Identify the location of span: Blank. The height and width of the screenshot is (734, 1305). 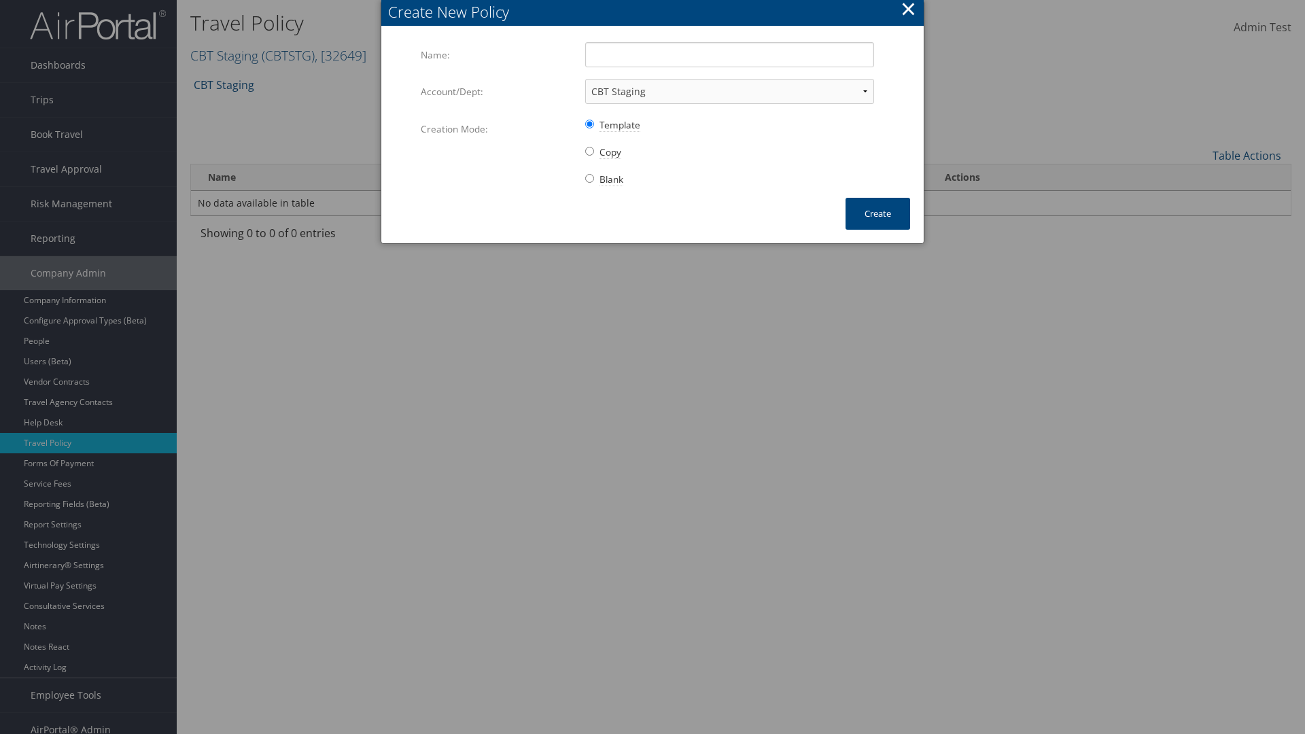
(611, 179).